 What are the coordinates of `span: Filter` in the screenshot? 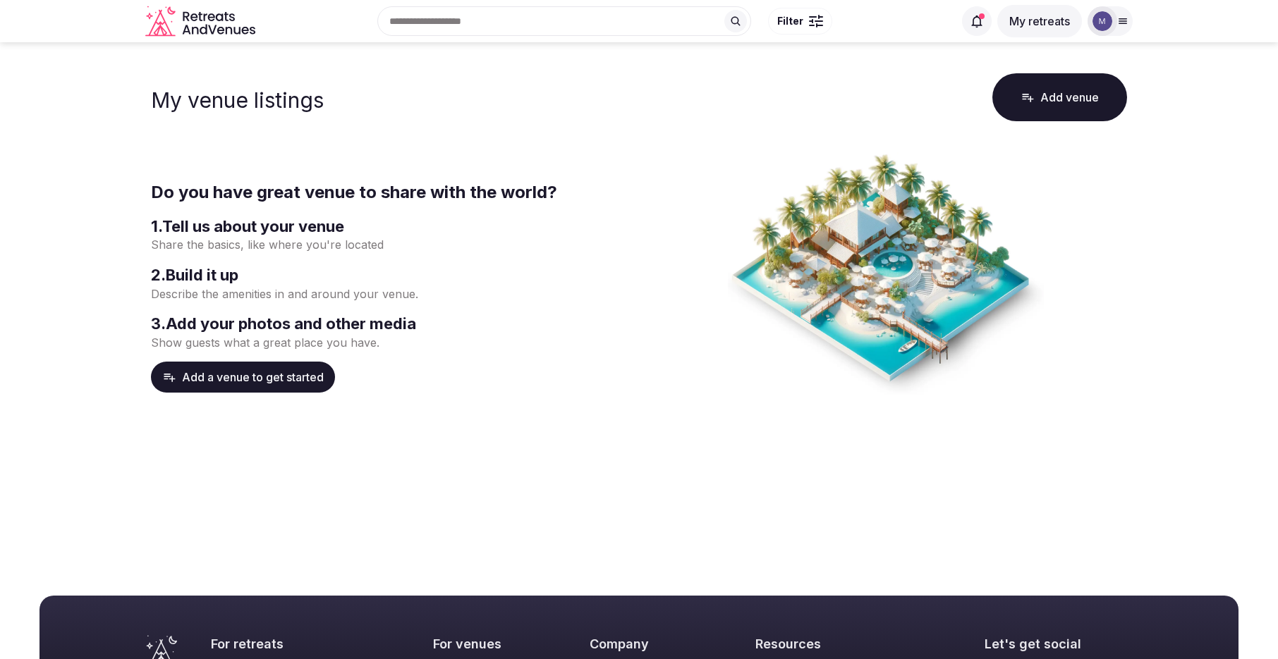 It's located at (790, 21).